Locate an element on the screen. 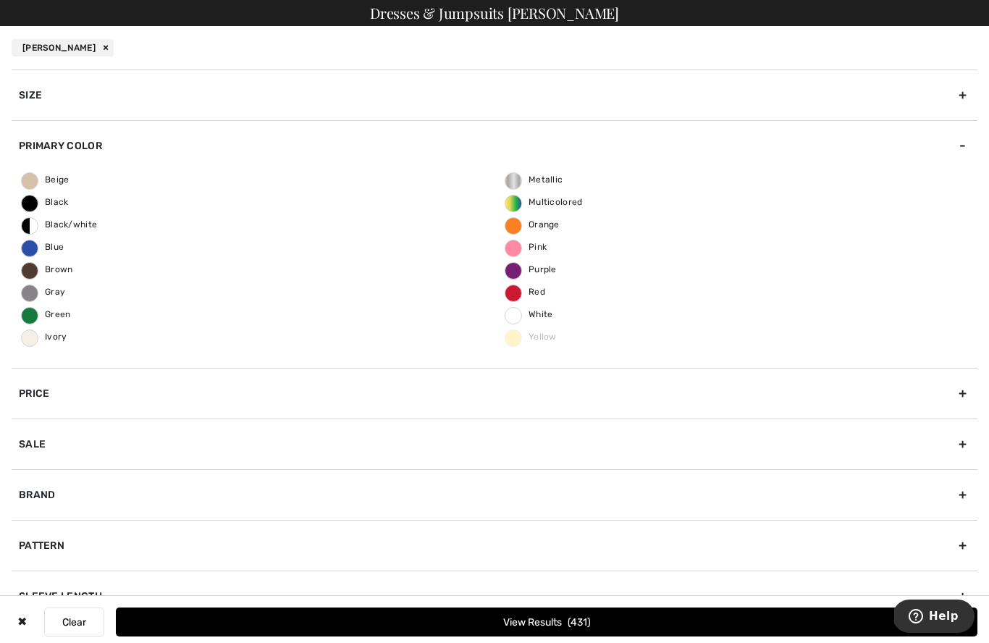  span: Pink is located at coordinates (525, 247).